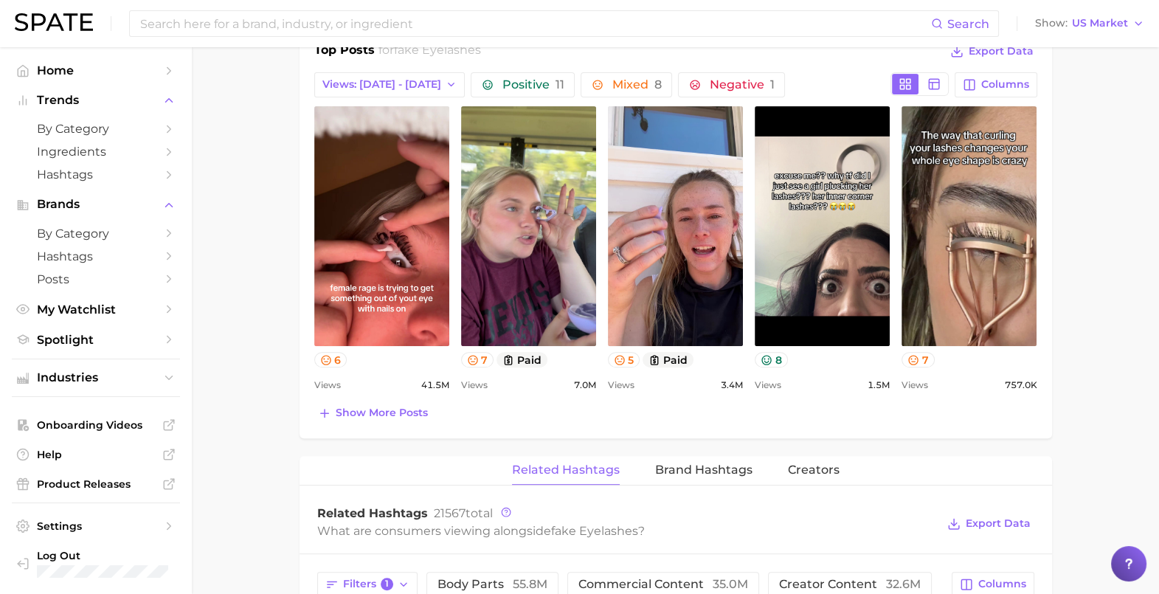  What do you see at coordinates (96, 339) in the screenshot?
I see `span: Spotlight` at bounding box center [96, 339].